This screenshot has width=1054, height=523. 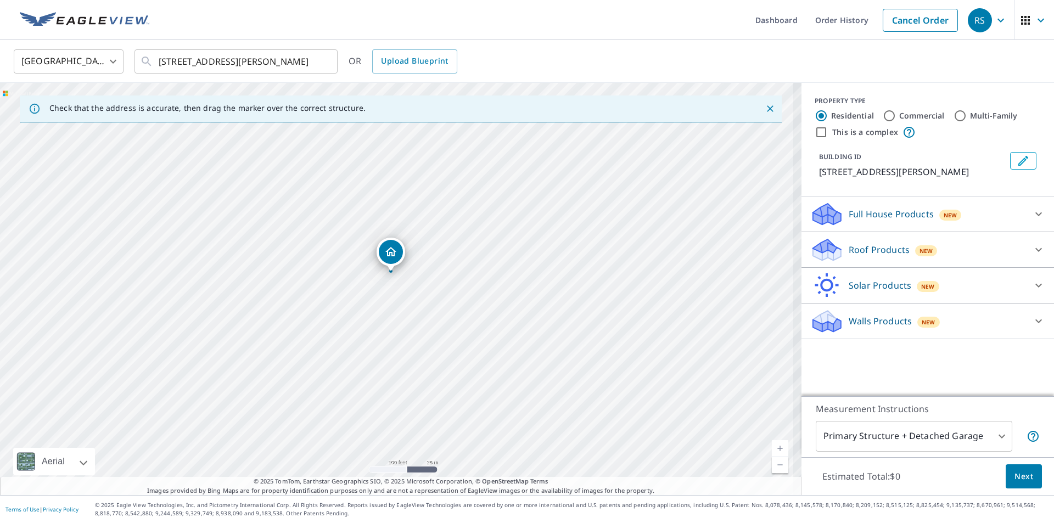 What do you see at coordinates (208, 108) in the screenshot?
I see `p: Check that the address is accurate, then drag the marker over the correct structure.` at bounding box center [208, 108].